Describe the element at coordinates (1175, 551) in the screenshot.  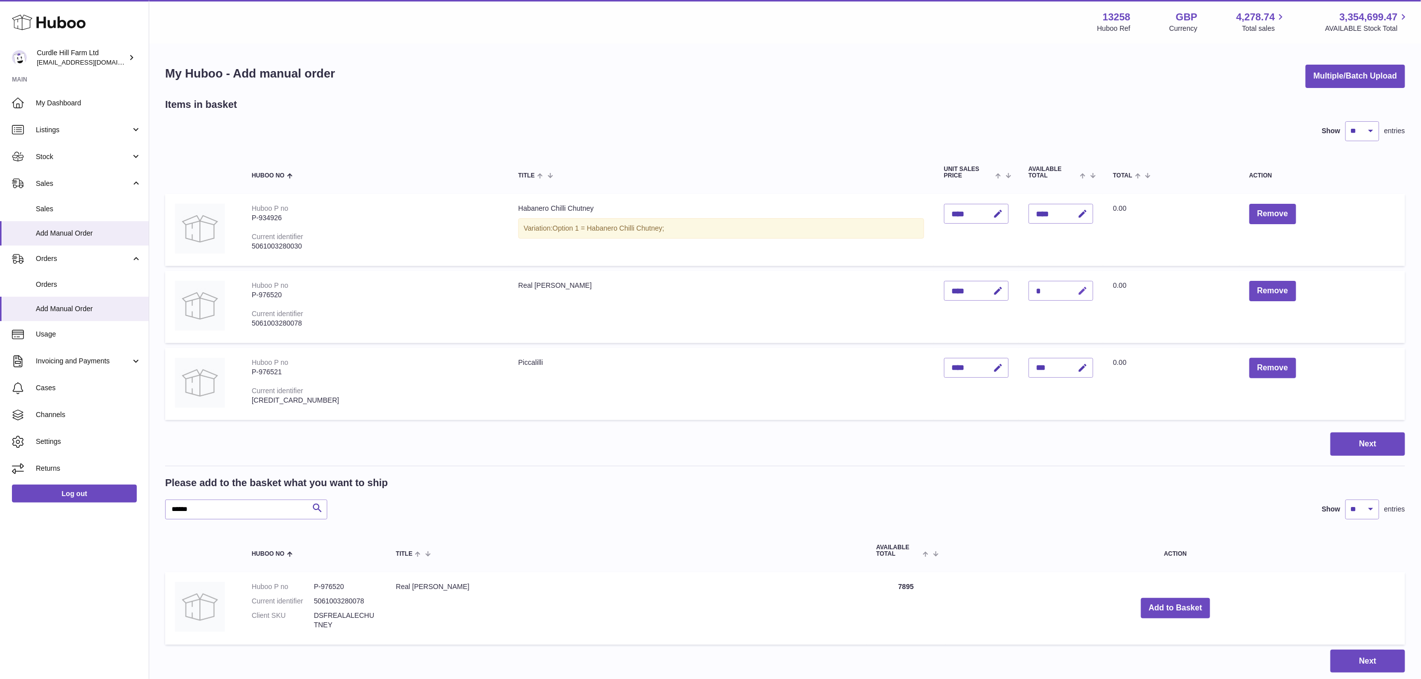
I see `th: Action` at that location.